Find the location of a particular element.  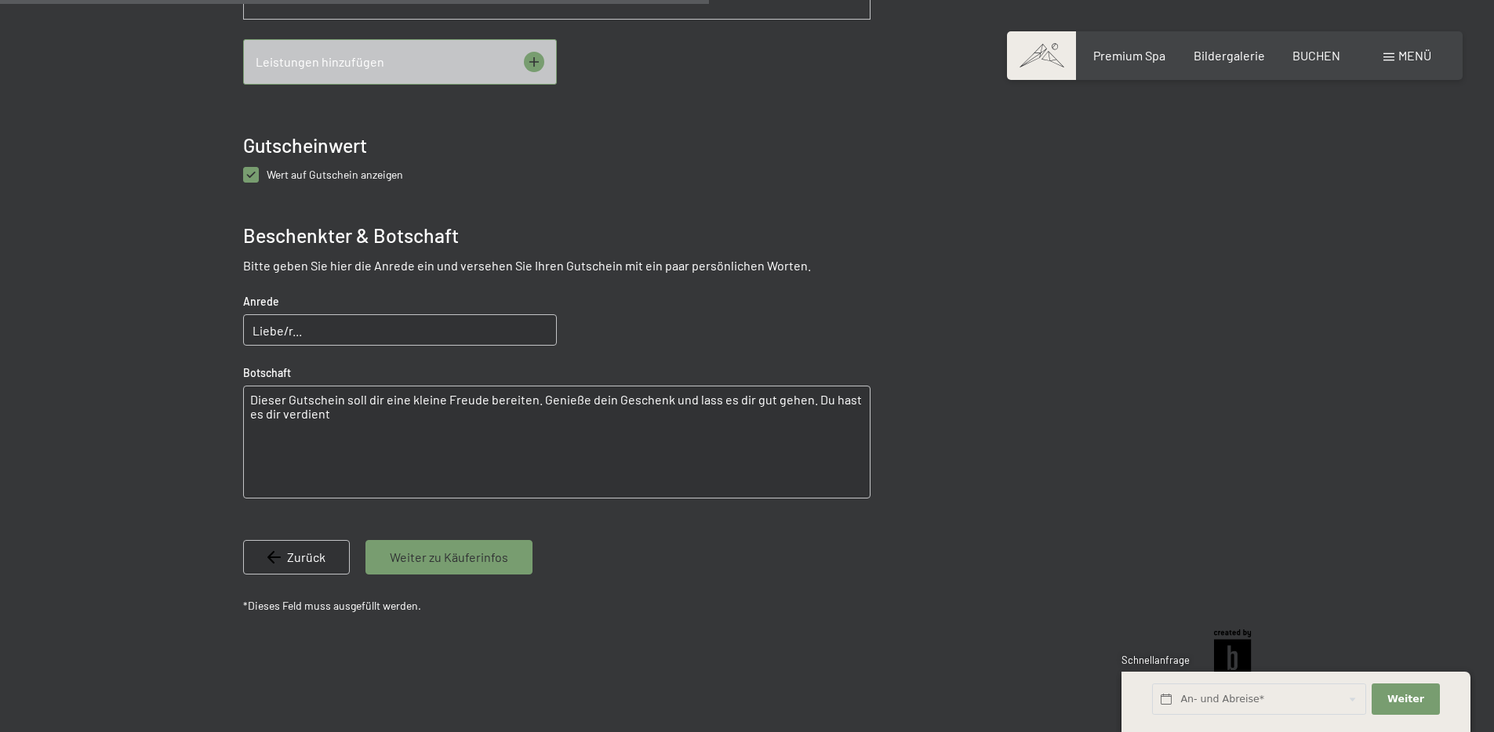

span: Schnellanfrage is located at coordinates (1155, 660).